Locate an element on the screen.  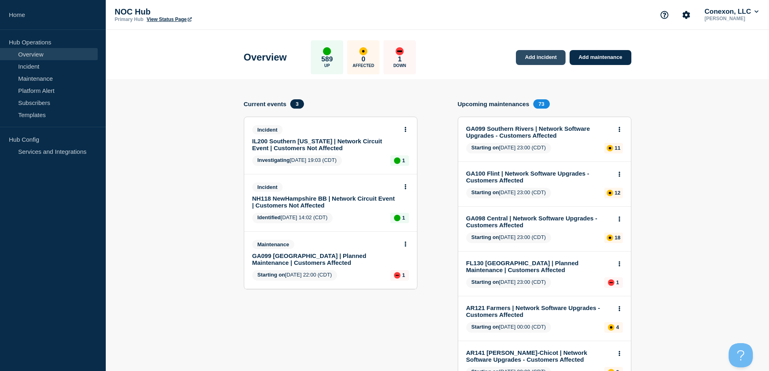
a: Add maintenance is located at coordinates (600, 57).